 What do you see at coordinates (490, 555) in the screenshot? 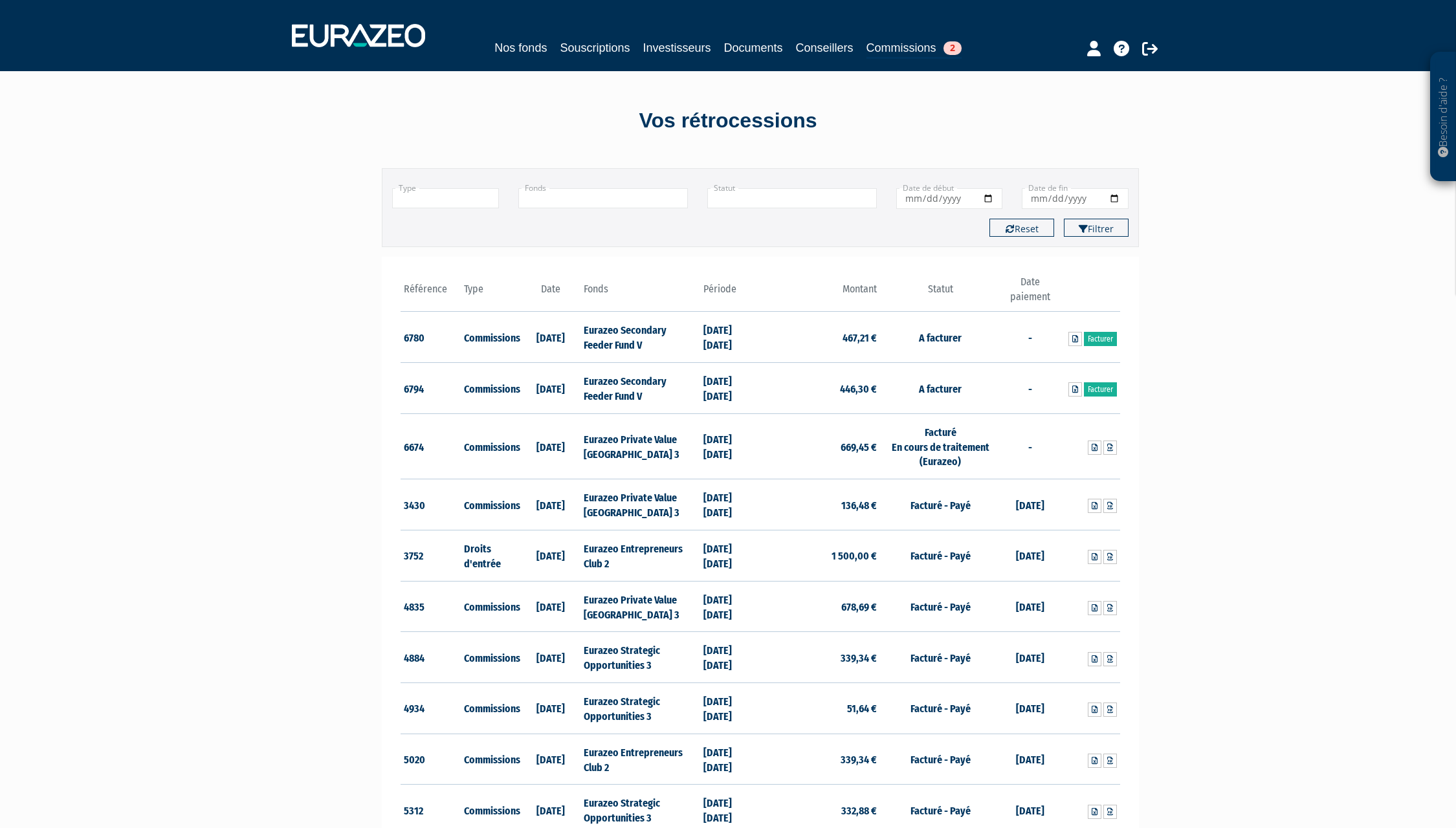
I see `td: Droits d'entrée` at bounding box center [490, 555].